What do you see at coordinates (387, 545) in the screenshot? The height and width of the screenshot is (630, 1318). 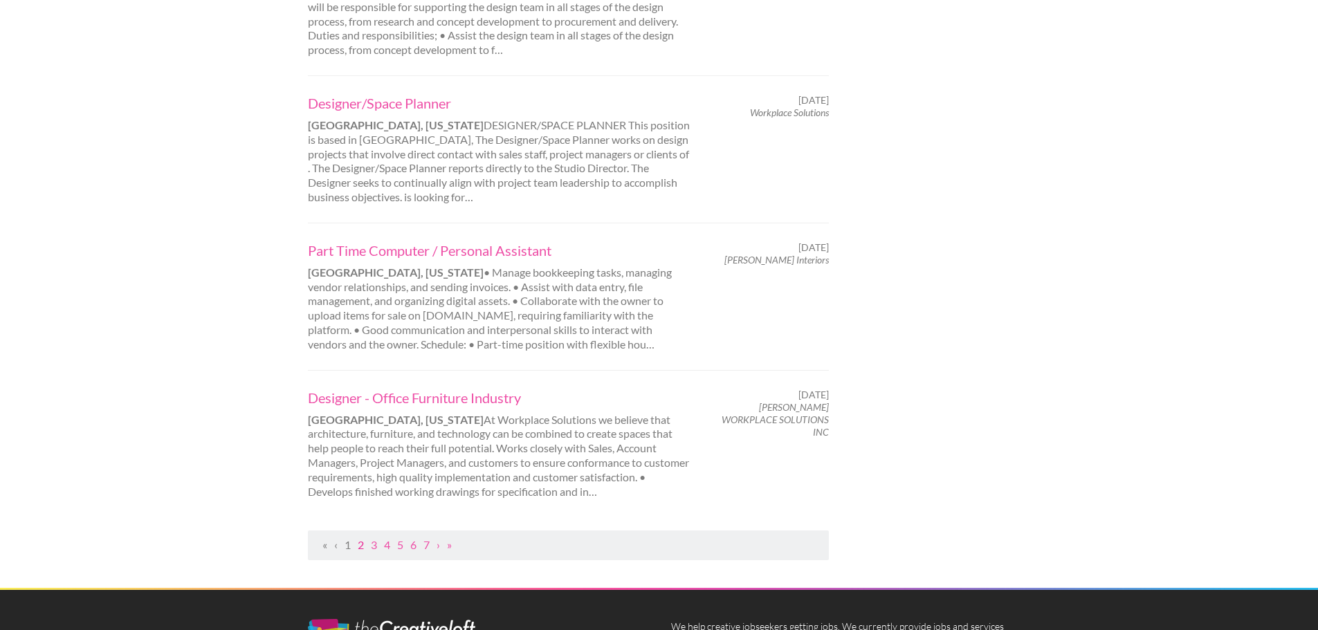 I see `a: Page 4` at bounding box center [387, 545].